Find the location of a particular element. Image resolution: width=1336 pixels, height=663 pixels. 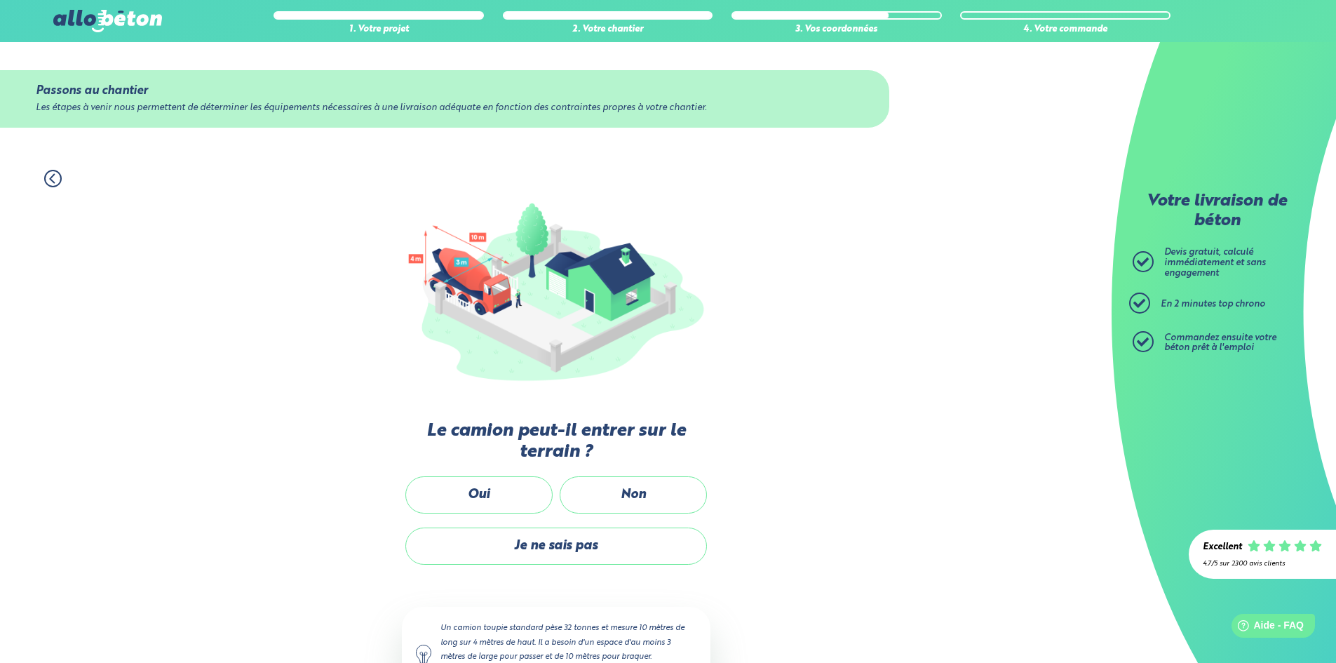

div: 1. Votre projet is located at coordinates (379, 29).